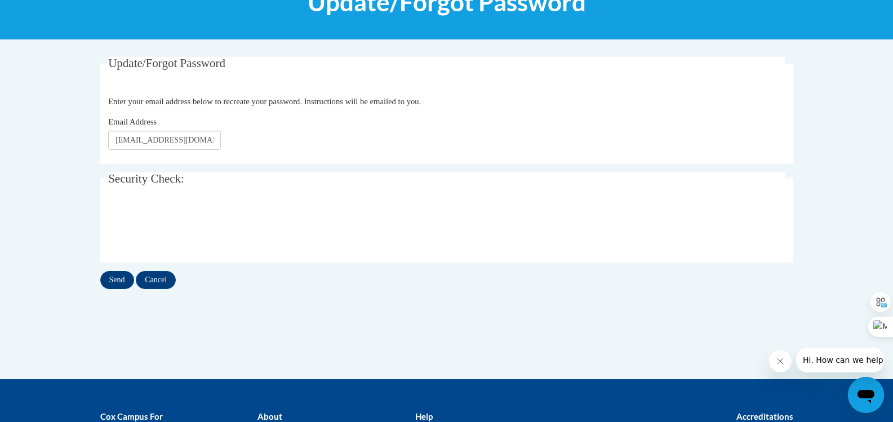 The width and height of the screenshot is (893, 422). What do you see at coordinates (167, 63) in the screenshot?
I see `span: Update/Forgot Password` at bounding box center [167, 63].